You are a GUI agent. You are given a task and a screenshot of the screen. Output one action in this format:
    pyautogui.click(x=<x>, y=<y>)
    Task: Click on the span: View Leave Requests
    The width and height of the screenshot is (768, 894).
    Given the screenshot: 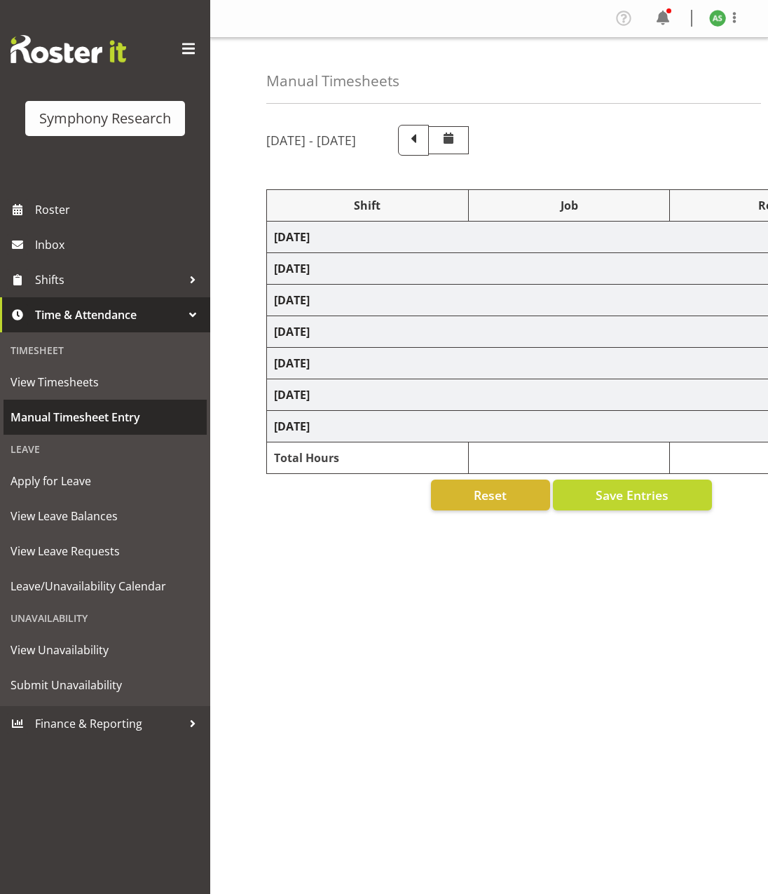 What is the action you would take?
    pyautogui.click(x=105, y=551)
    